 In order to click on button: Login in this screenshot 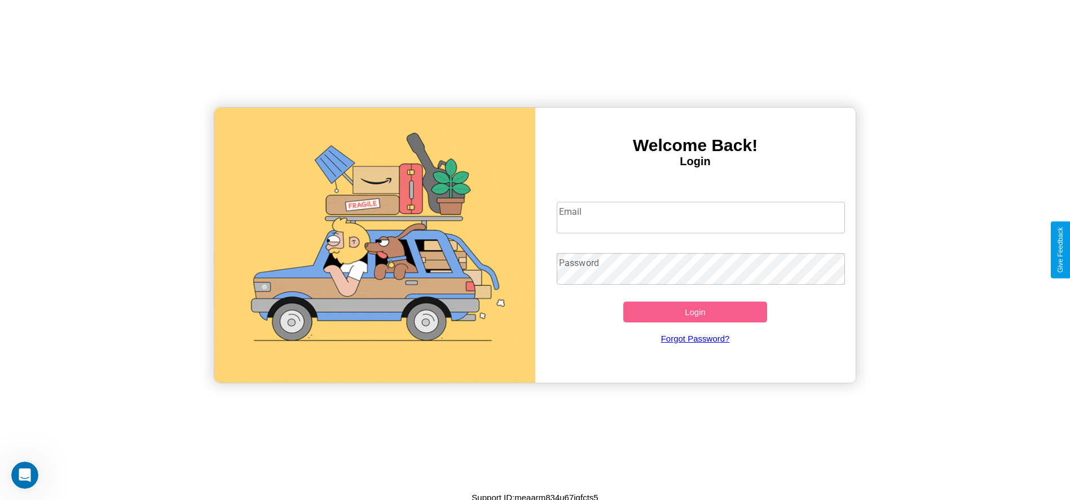, I will do `click(696, 312)`.